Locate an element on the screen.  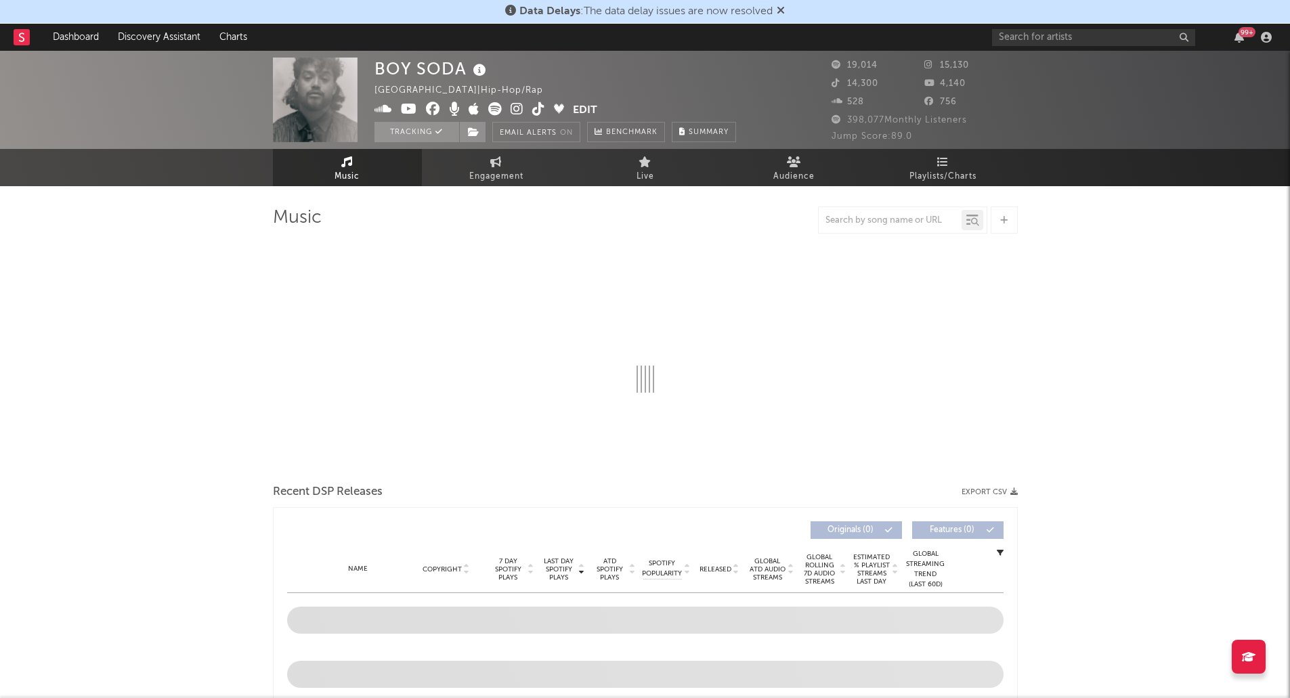
a: Engagement is located at coordinates (496, 167).